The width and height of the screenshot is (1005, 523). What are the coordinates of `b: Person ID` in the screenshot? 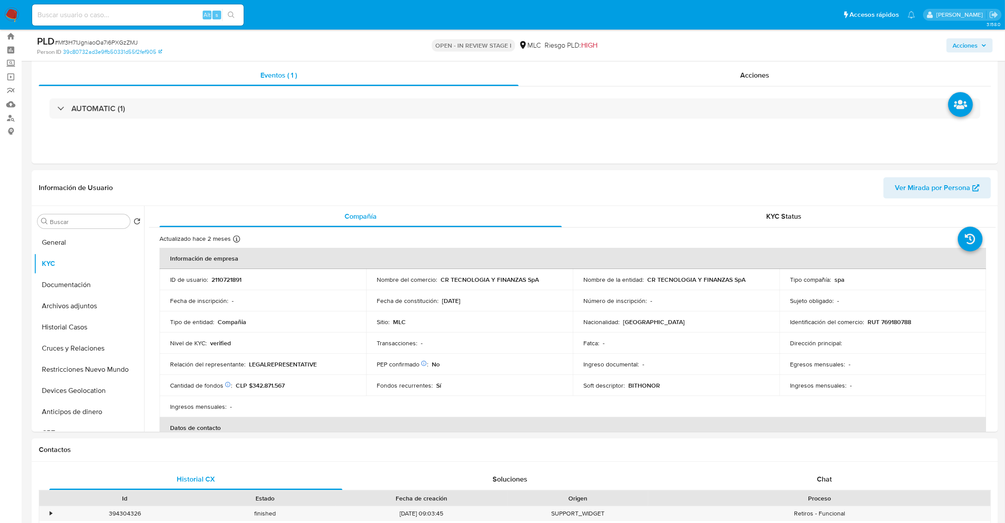 It's located at (49, 52).